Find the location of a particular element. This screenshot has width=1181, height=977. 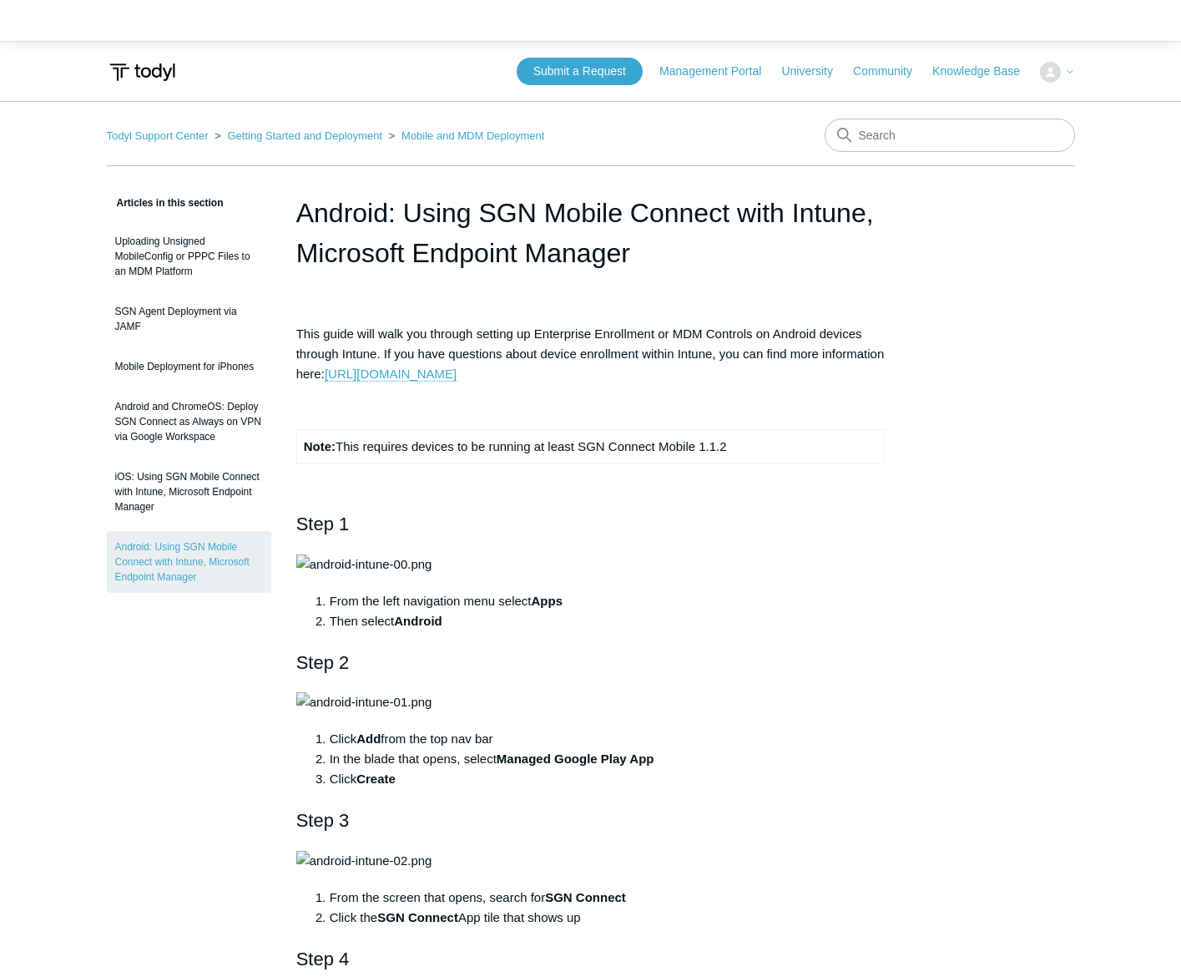

li: From the screen that opens, search for is located at coordinates (608, 897).